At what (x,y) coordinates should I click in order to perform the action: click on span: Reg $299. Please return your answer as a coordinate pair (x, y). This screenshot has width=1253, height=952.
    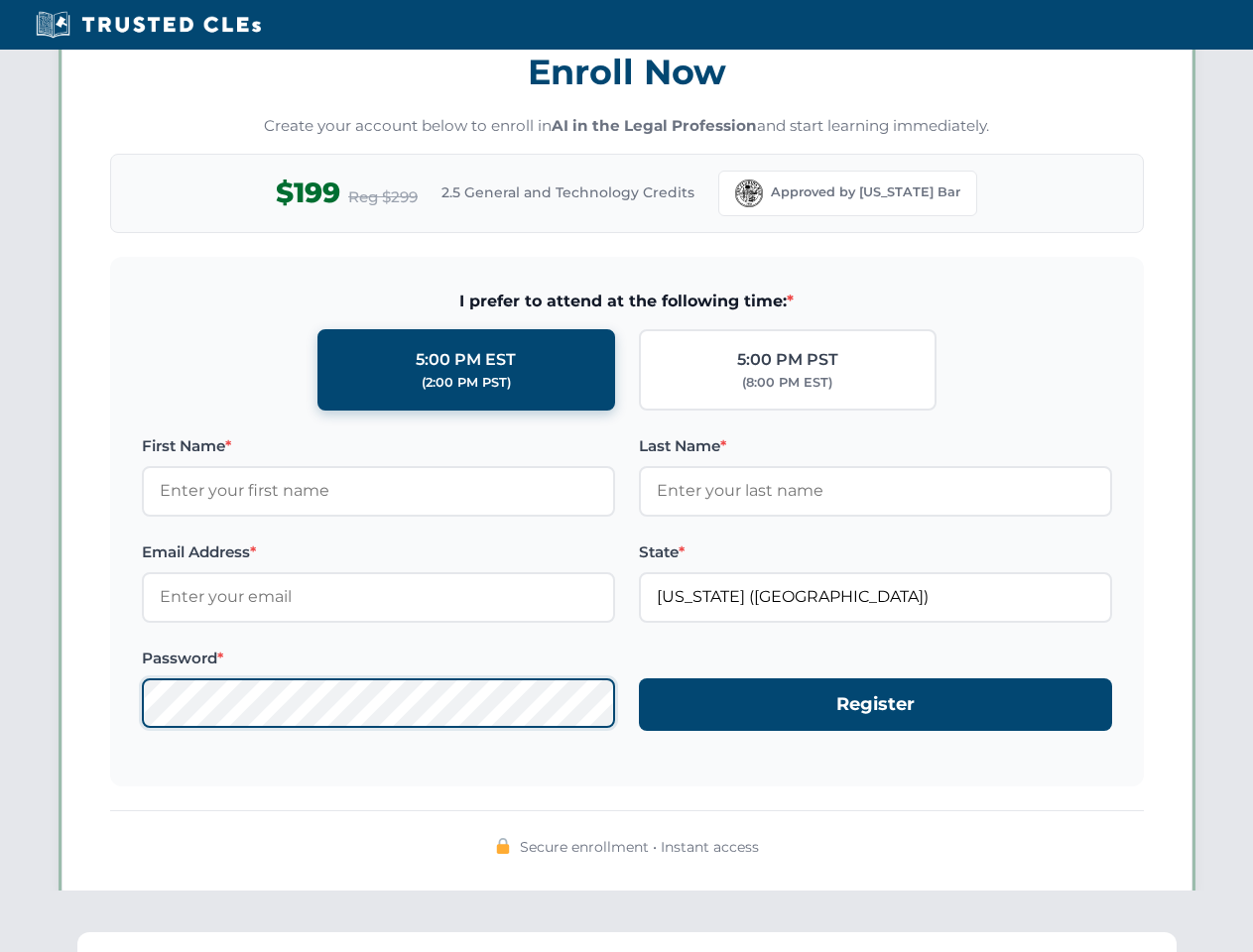
    Looking at the image, I should click on (383, 197).